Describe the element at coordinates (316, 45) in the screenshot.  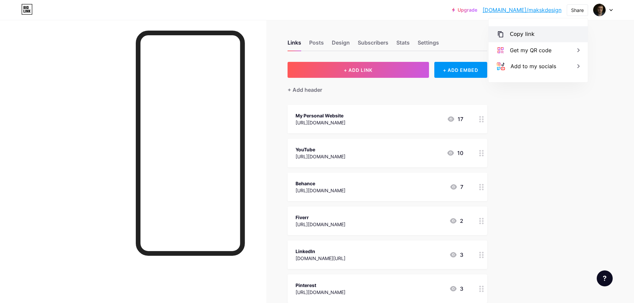
I see `div: Posts` at that location.